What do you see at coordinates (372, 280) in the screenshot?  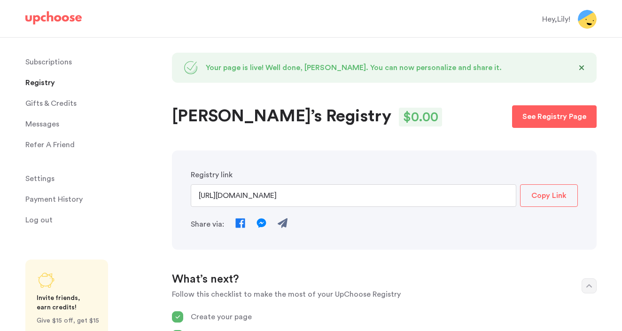 I see `h2: What’s next?` at bounding box center [372, 280].